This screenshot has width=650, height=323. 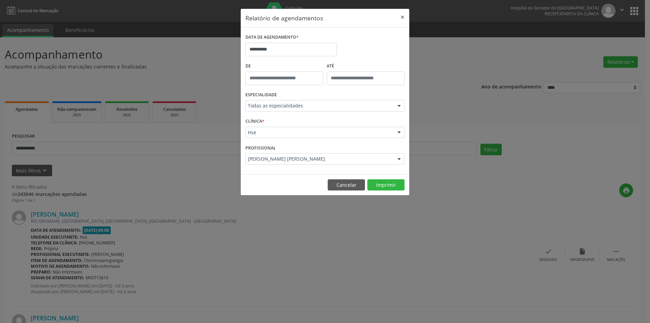 What do you see at coordinates (346, 185) in the screenshot?
I see `button: Cancelar` at bounding box center [346, 185].